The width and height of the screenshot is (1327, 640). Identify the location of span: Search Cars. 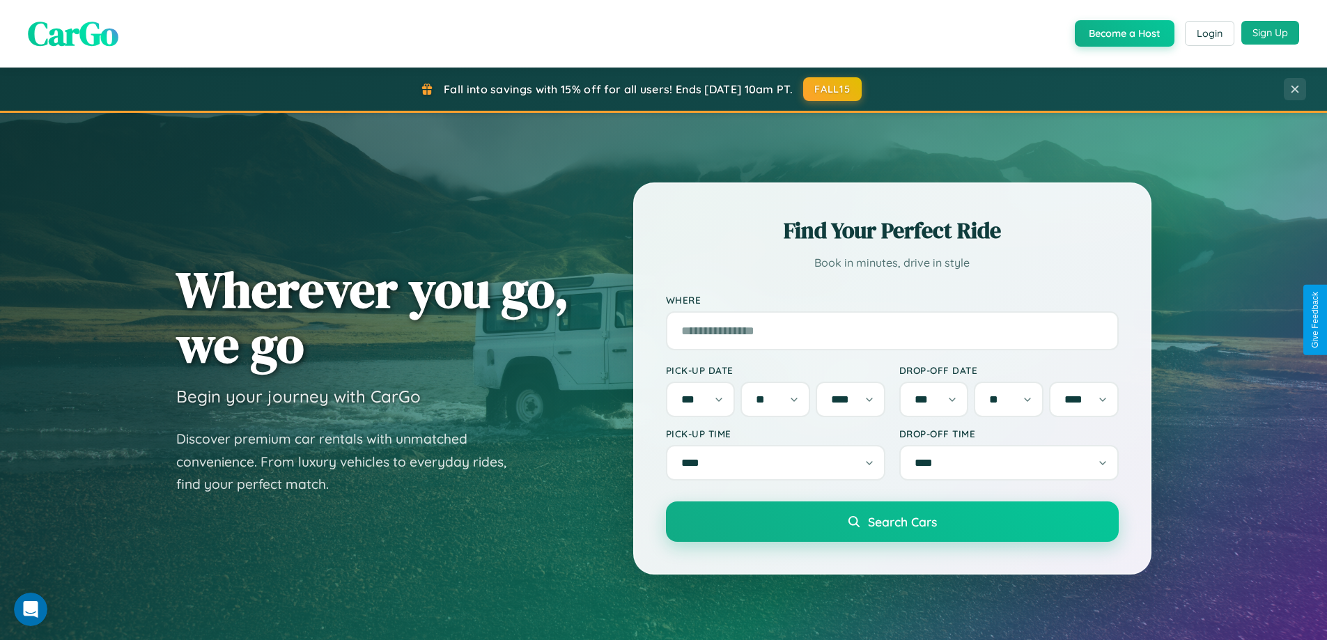
(902, 522).